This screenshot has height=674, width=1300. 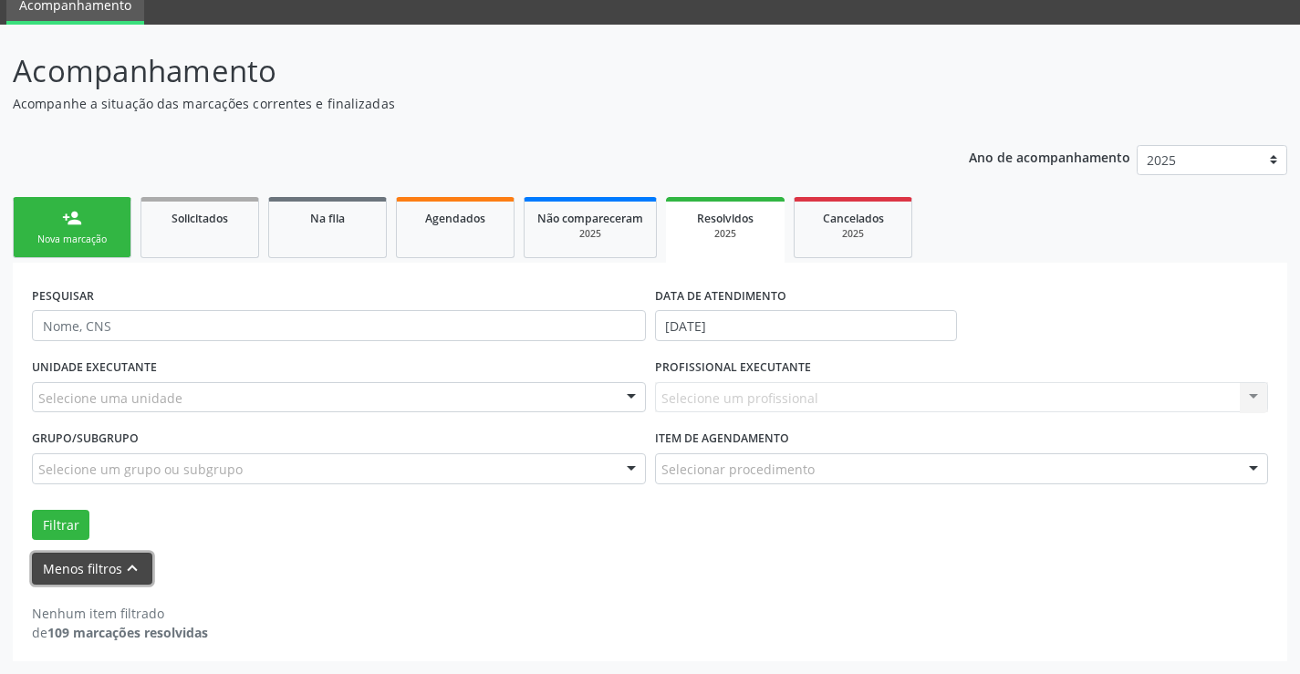 I want to click on label: Item de agendamento, so click(x=722, y=439).